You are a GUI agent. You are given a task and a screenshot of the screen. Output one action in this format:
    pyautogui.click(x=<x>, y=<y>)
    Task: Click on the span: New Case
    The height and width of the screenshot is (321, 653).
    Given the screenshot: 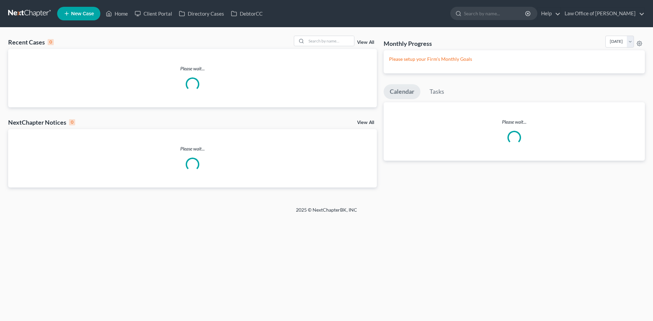 What is the action you would take?
    pyautogui.click(x=82, y=14)
    